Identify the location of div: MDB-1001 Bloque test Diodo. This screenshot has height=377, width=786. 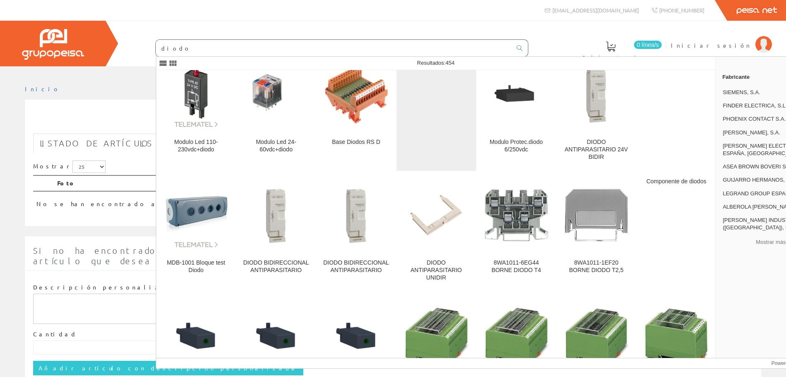
(196, 266).